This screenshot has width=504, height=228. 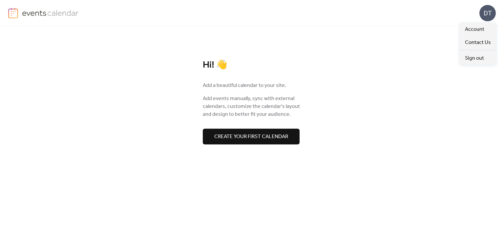 What do you see at coordinates (50, 13) in the screenshot?
I see `img: logo-type` at bounding box center [50, 13].